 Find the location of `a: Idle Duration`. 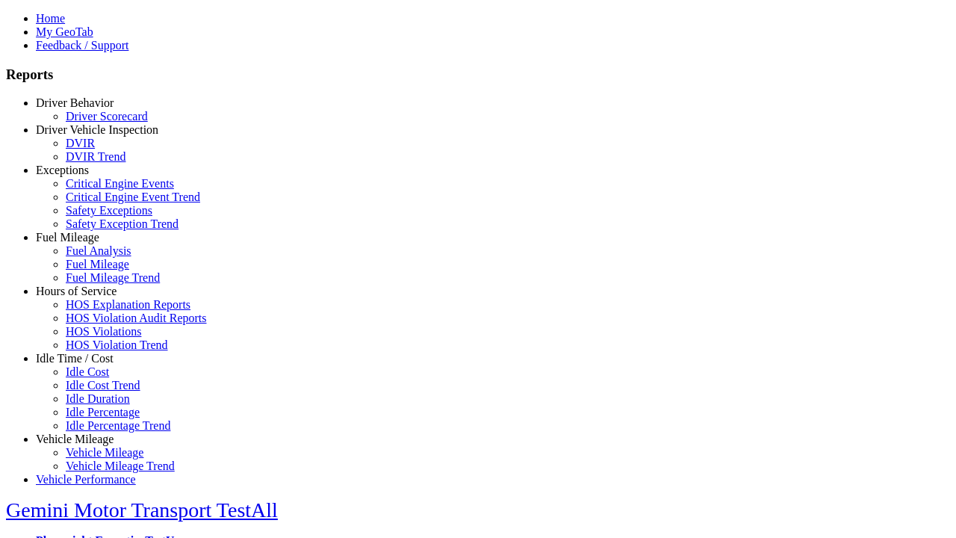

a: Idle Duration is located at coordinates (98, 398).